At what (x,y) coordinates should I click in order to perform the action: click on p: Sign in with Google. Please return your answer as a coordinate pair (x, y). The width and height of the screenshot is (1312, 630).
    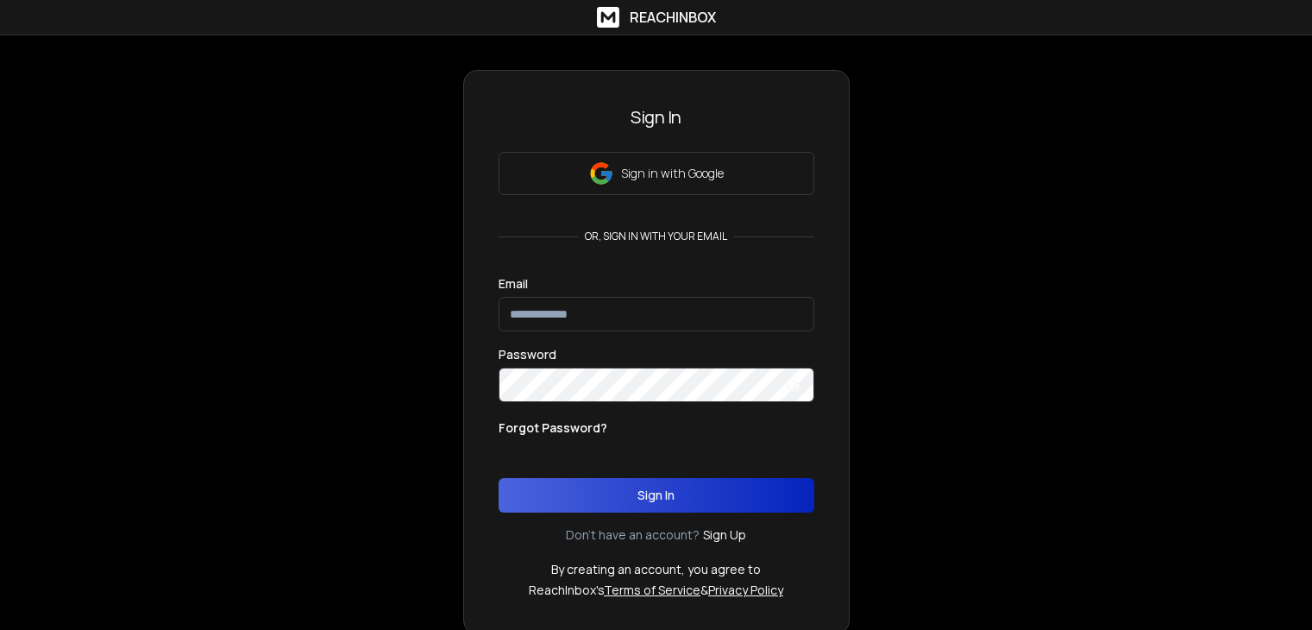
    Looking at the image, I should click on (672, 173).